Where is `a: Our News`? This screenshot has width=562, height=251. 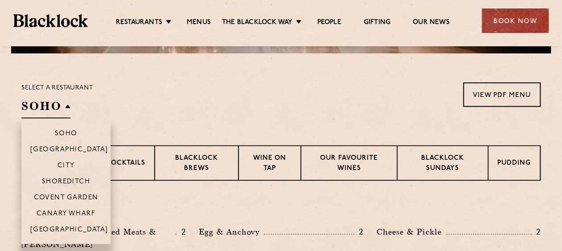 a: Our News is located at coordinates (431, 23).